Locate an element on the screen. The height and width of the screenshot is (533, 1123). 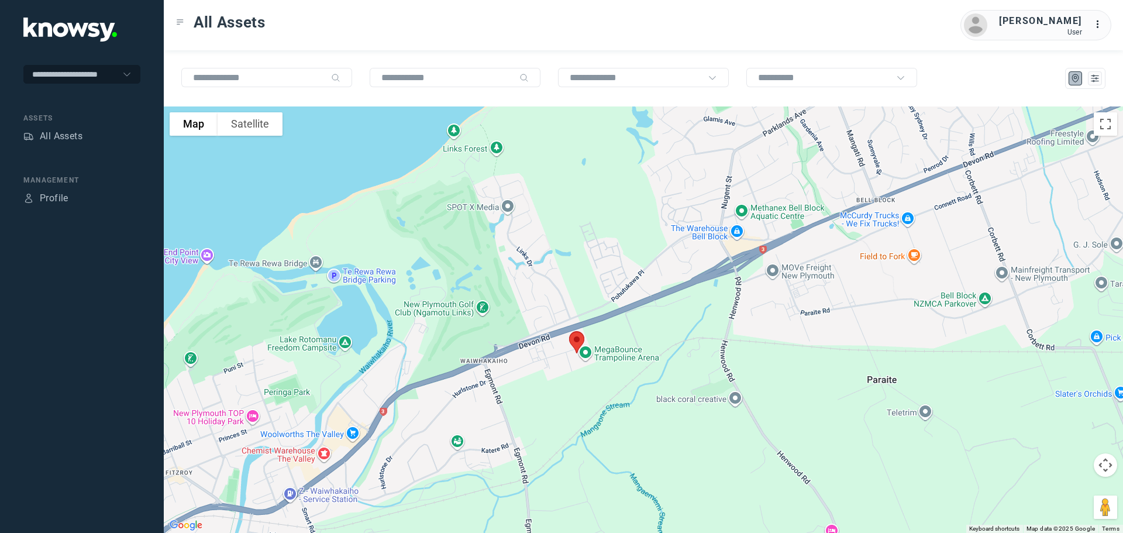
div: List is located at coordinates (1095, 78).